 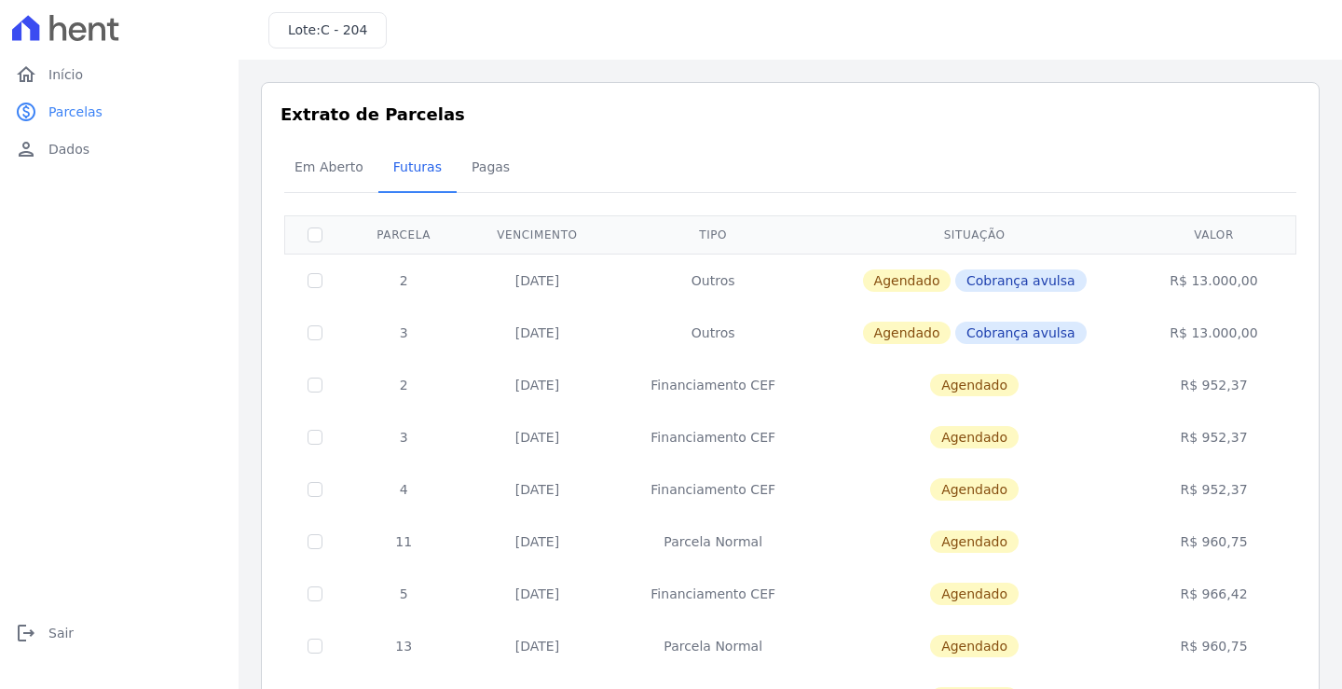 I want to click on a: paidParcelas, so click(x=119, y=112).